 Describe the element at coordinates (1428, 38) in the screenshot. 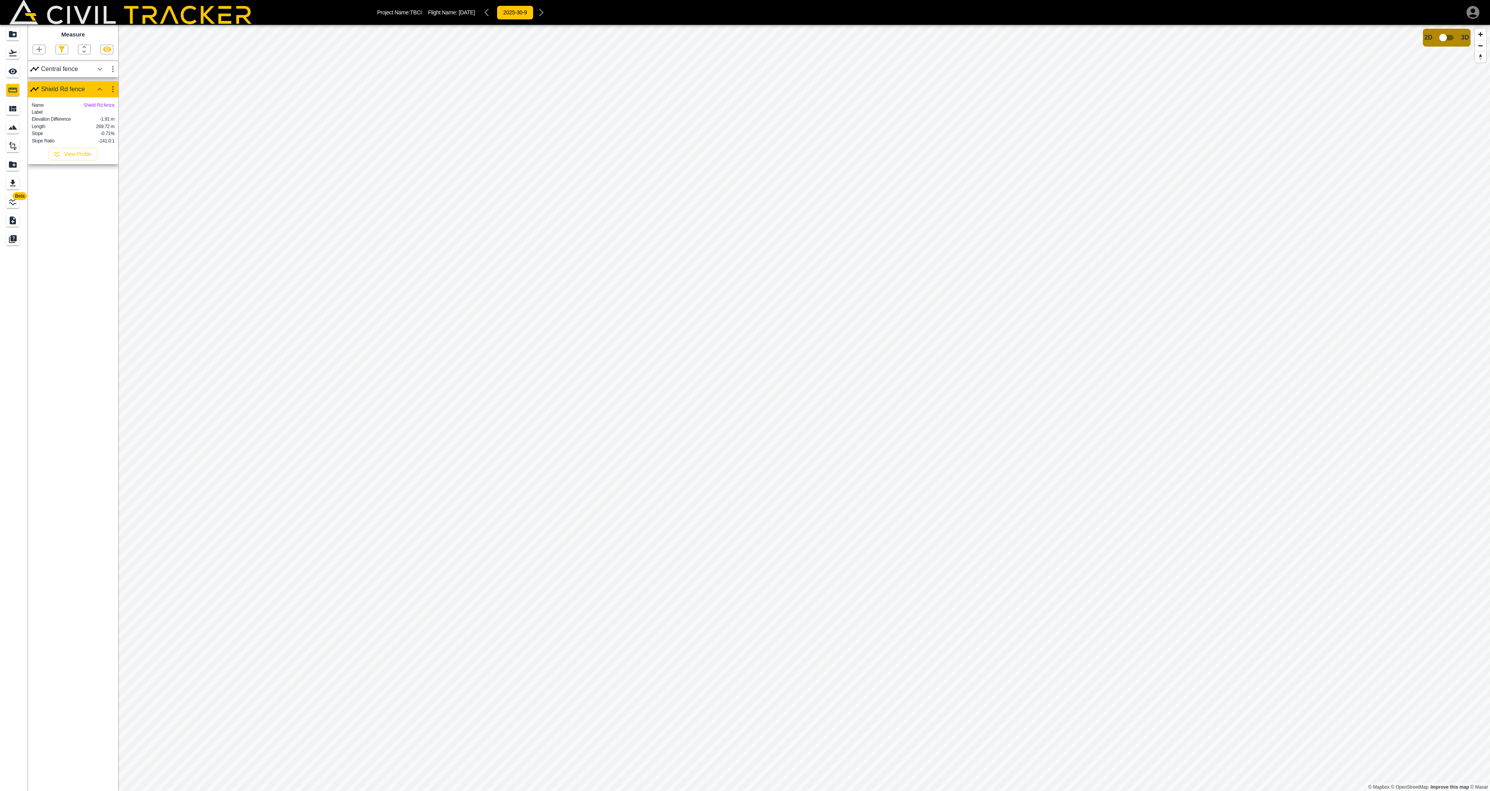

I see `span: 2D` at that location.